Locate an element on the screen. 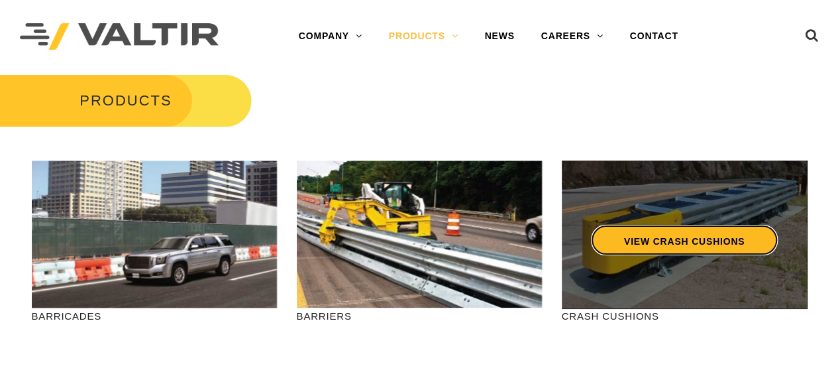 This screenshot has width=838, height=388. p: CRASH CUSHIONS is located at coordinates (685, 315).